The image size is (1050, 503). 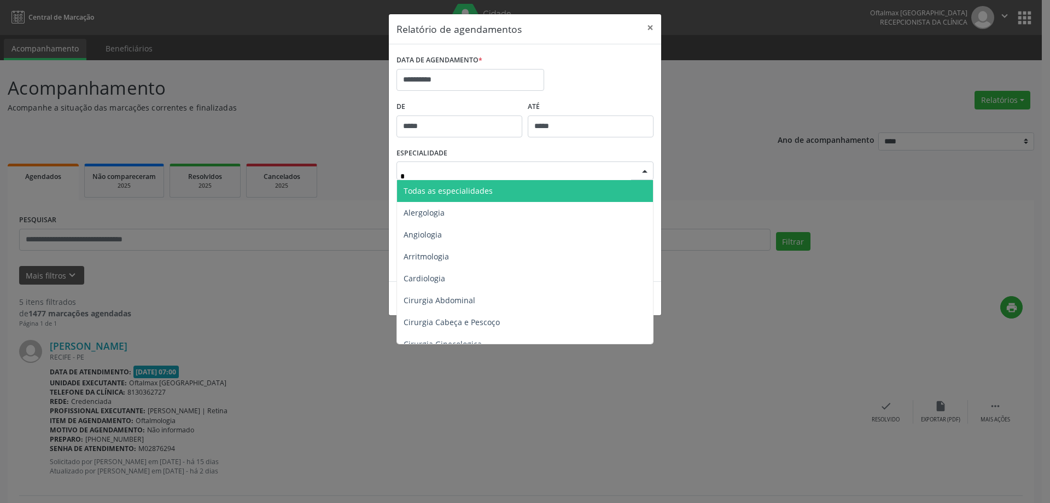 What do you see at coordinates (439, 300) in the screenshot?
I see `span: Cirurgia Abdominal` at bounding box center [439, 300].